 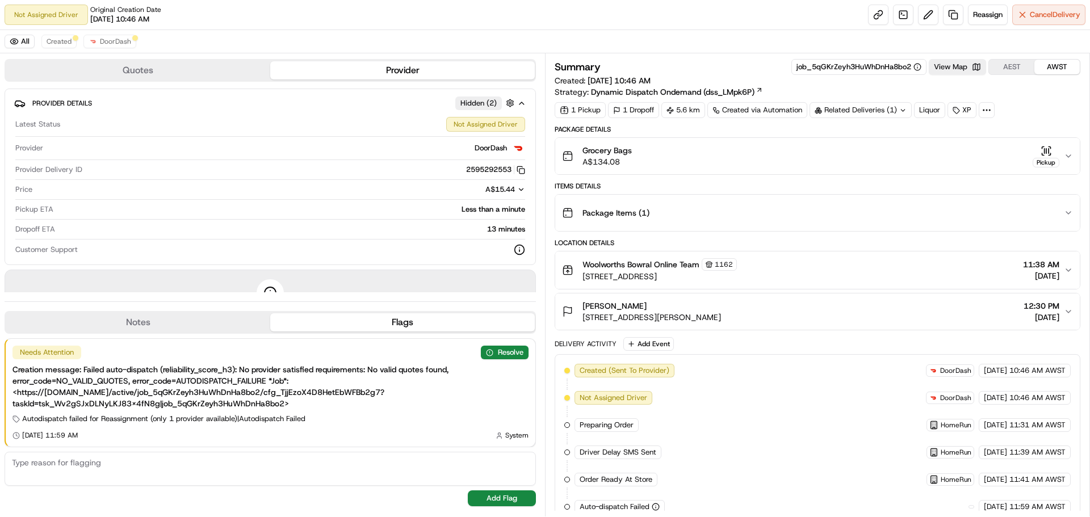 What do you see at coordinates (577, 67) in the screenshot?
I see `h3: Summary` at bounding box center [577, 67].